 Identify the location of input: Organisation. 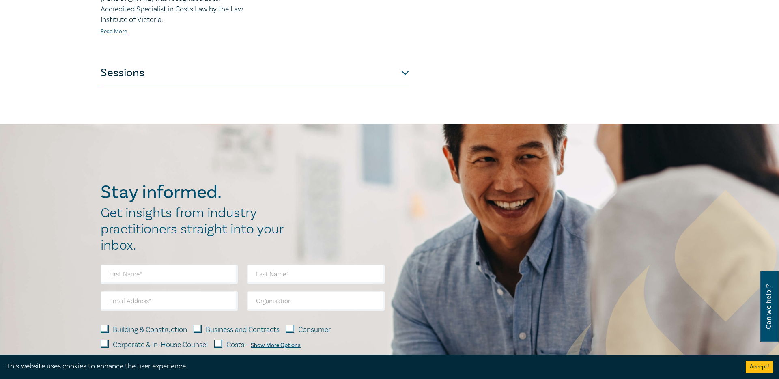
(316, 301).